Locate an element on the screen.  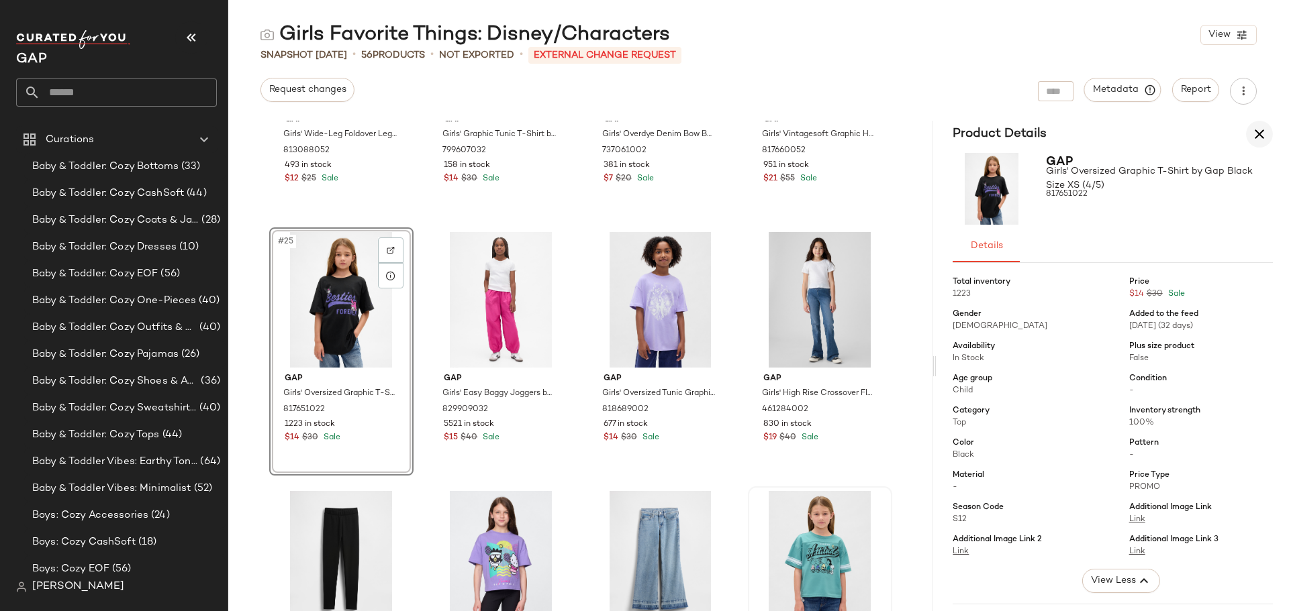
span: View Less is located at coordinates (1113, 581).